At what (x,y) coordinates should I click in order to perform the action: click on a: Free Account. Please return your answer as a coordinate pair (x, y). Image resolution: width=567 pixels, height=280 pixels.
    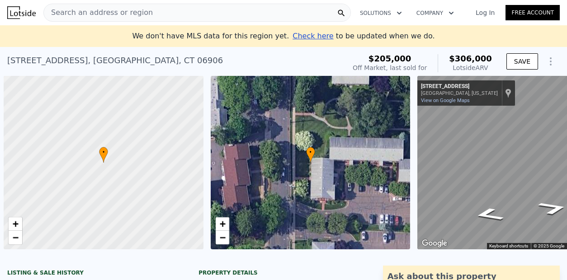
    Looking at the image, I should click on (533, 13).